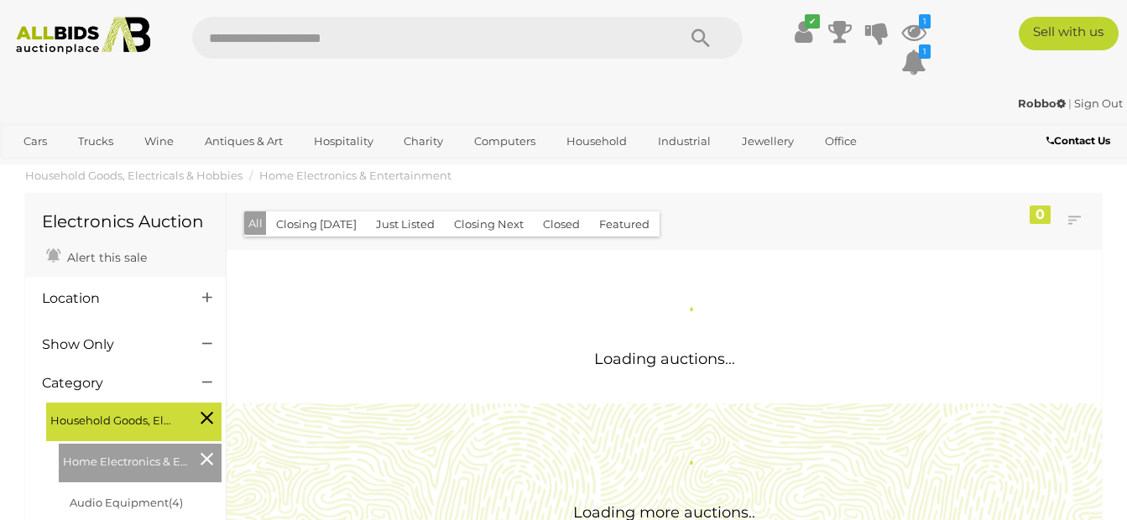 This screenshot has height=520, width=1127. What do you see at coordinates (561, 224) in the screenshot?
I see `button: Closed` at bounding box center [561, 224].